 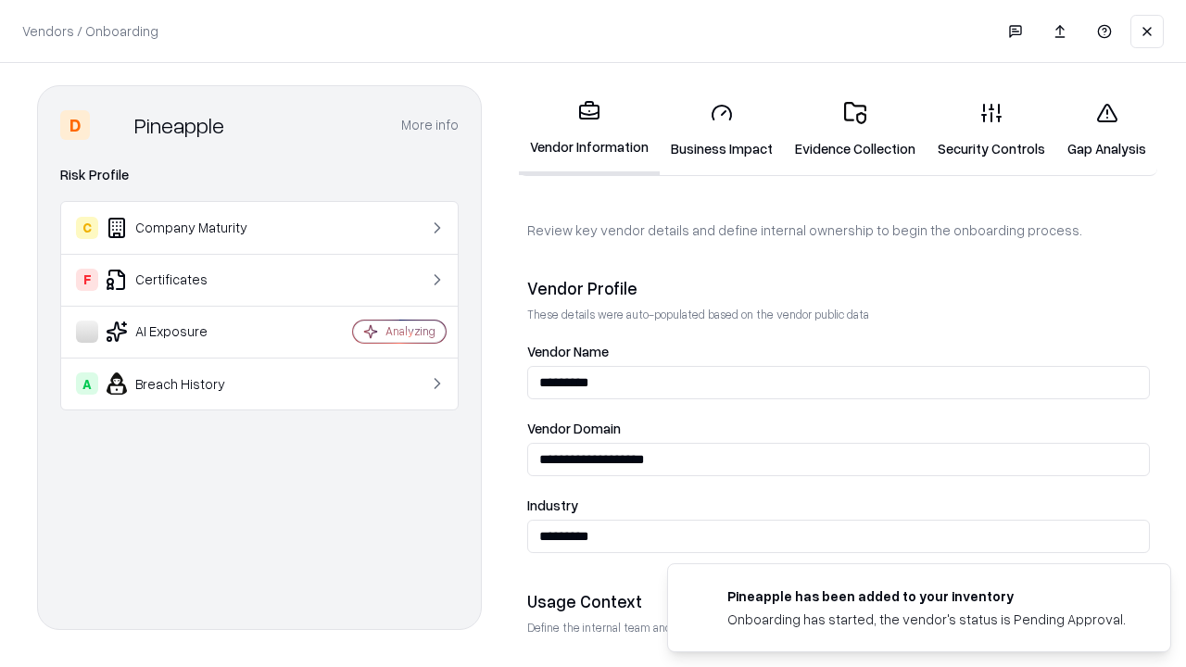 What do you see at coordinates (839, 314) in the screenshot?
I see `p: These details were auto-populated based on the vendor public data` at bounding box center [839, 314].